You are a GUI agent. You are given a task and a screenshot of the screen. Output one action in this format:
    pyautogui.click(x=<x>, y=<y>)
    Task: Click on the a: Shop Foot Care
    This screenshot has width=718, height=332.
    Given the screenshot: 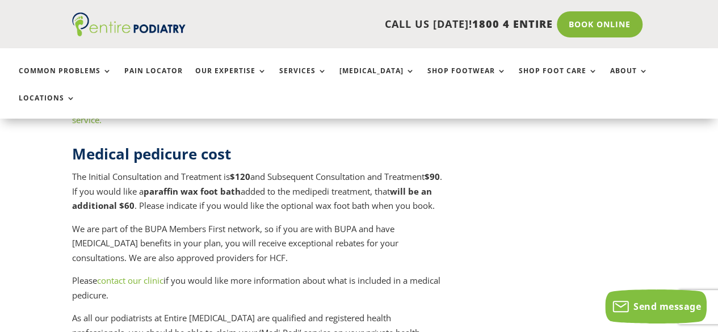 What is the action you would take?
    pyautogui.click(x=558, y=79)
    